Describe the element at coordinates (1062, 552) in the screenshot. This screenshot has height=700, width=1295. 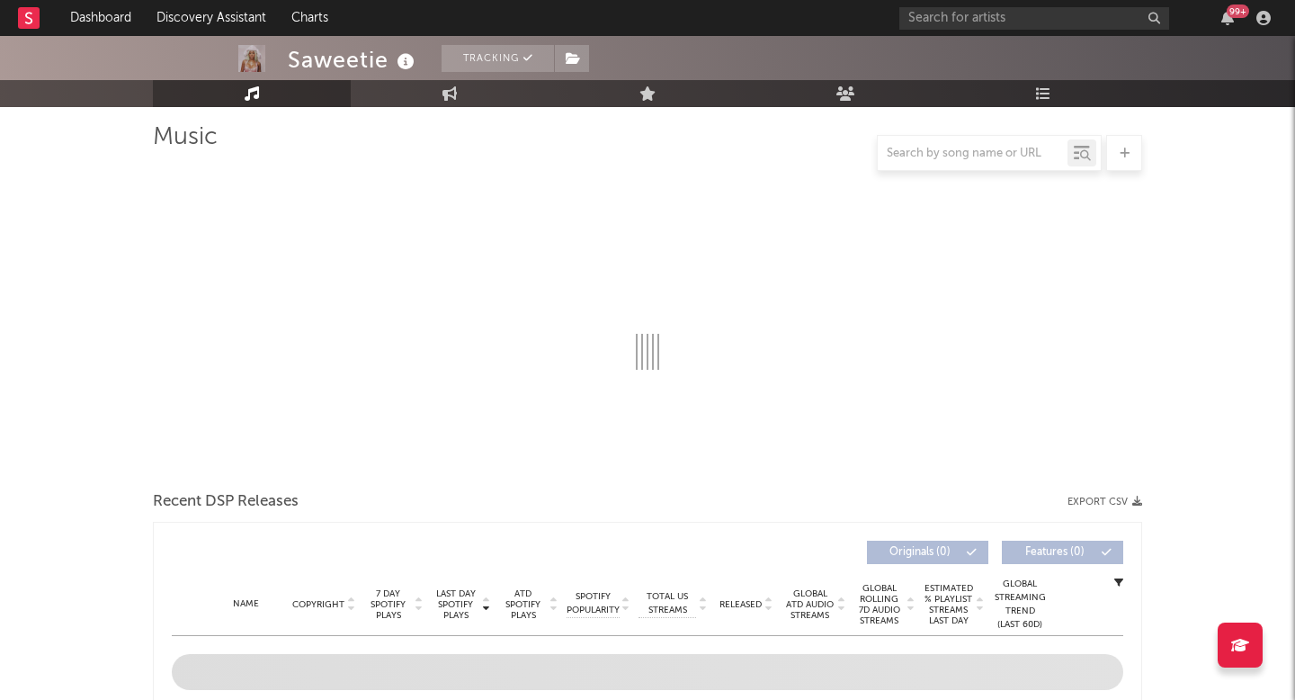
I see `button: Features(0)` at that location.